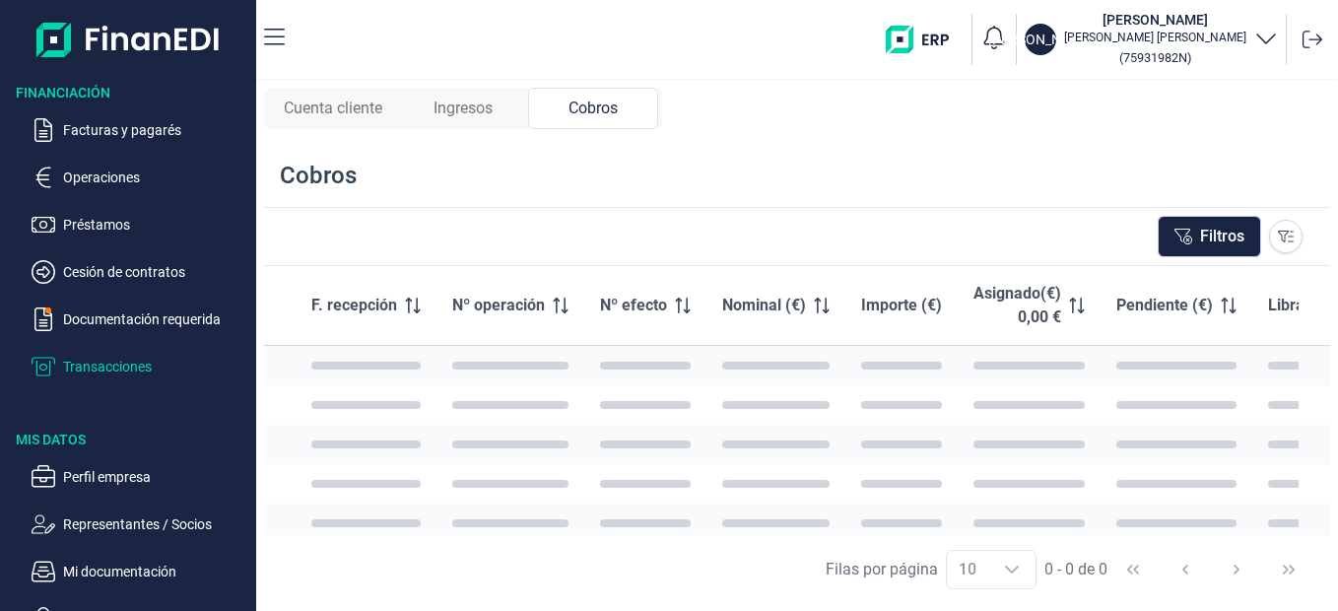 This screenshot has height=611, width=1338. Describe the element at coordinates (901, 305) in the screenshot. I see `span: Importe (€)` at that location.